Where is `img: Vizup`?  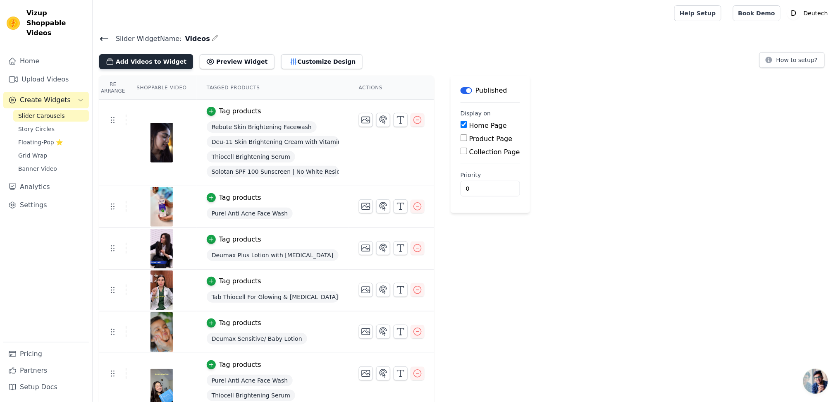 img: Vizup is located at coordinates (13, 23).